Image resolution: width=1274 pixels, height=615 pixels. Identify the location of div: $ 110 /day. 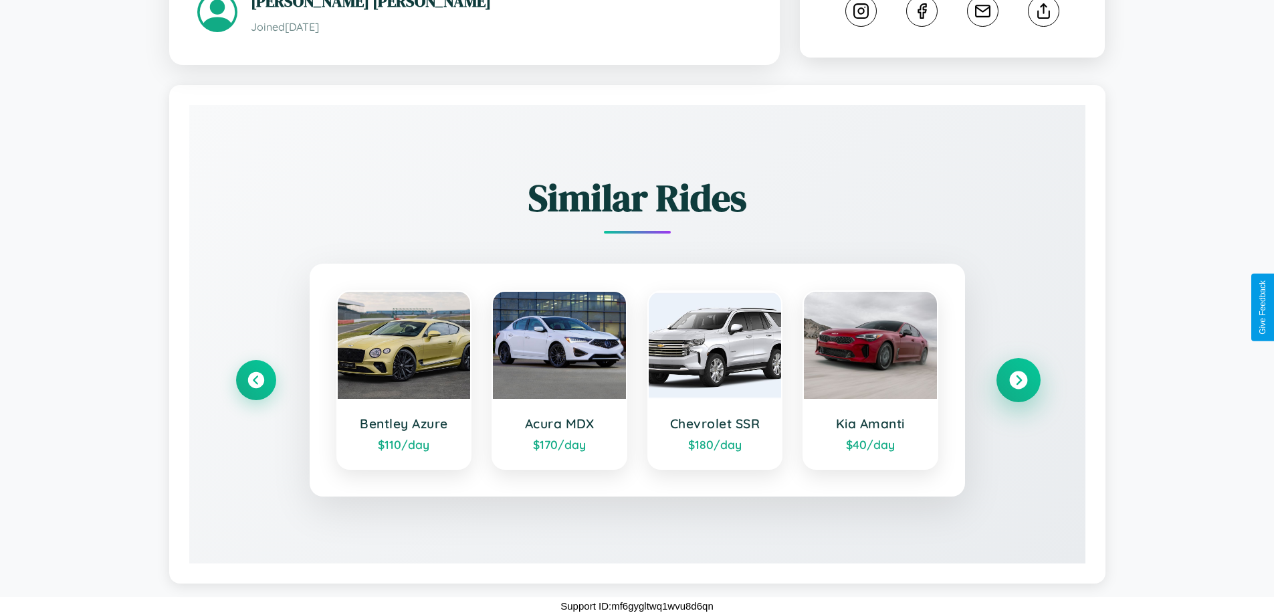
(404, 444).